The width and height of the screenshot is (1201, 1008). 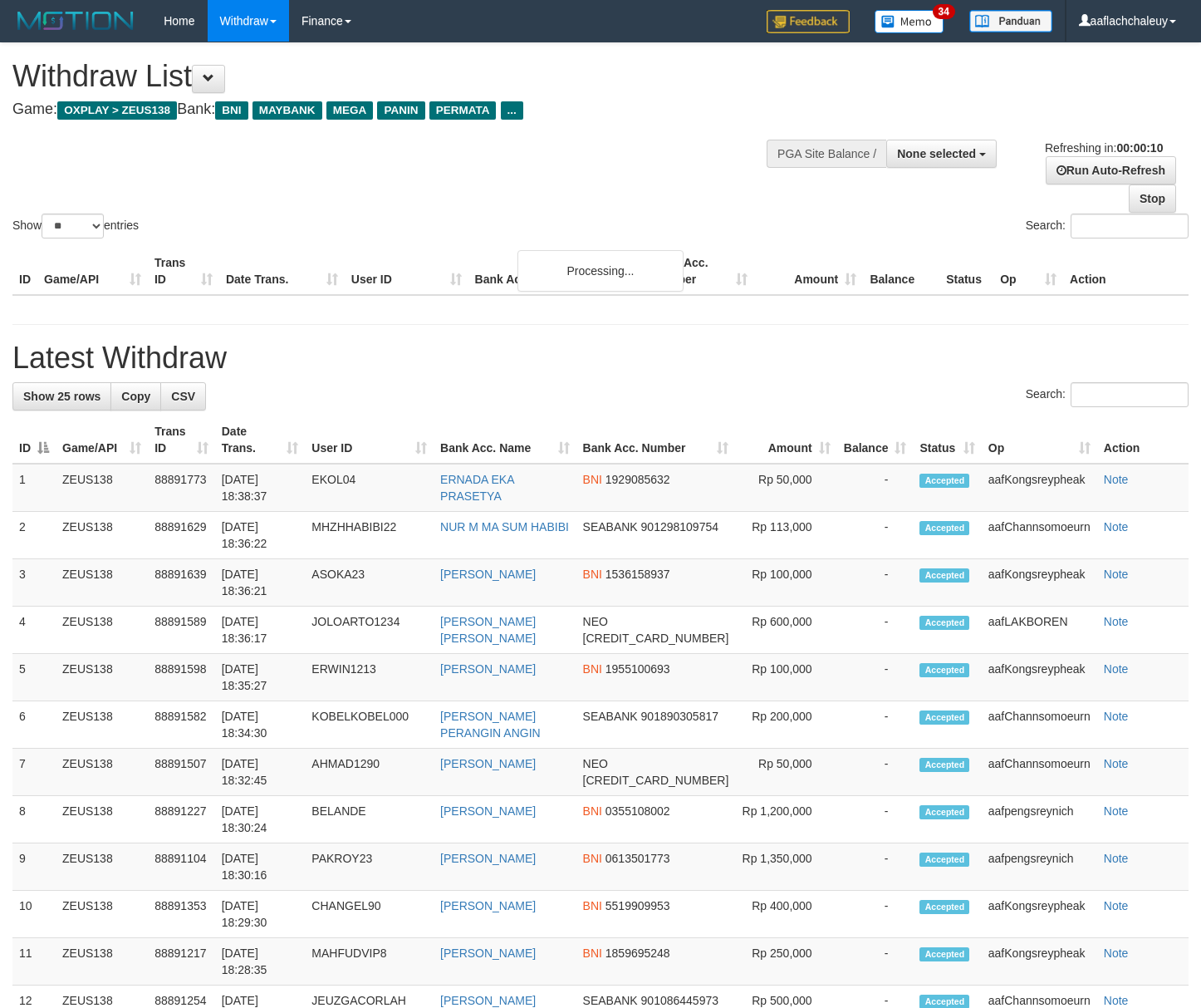 I want to click on td: Rp 100,000, so click(x=786, y=582).